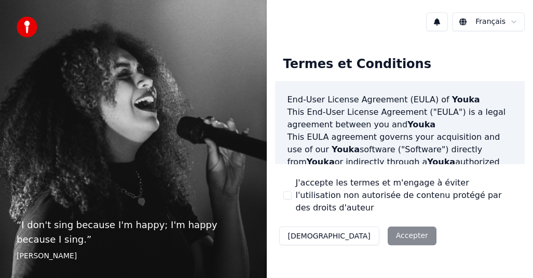 Image resolution: width=533 pixels, height=278 pixels. What do you see at coordinates (406, 195) in the screenshot?
I see `label: J'accepte les termes et m'engage à éviter l'utilisation non autorisée de contenu protégé par des ...` at bounding box center [406, 195].